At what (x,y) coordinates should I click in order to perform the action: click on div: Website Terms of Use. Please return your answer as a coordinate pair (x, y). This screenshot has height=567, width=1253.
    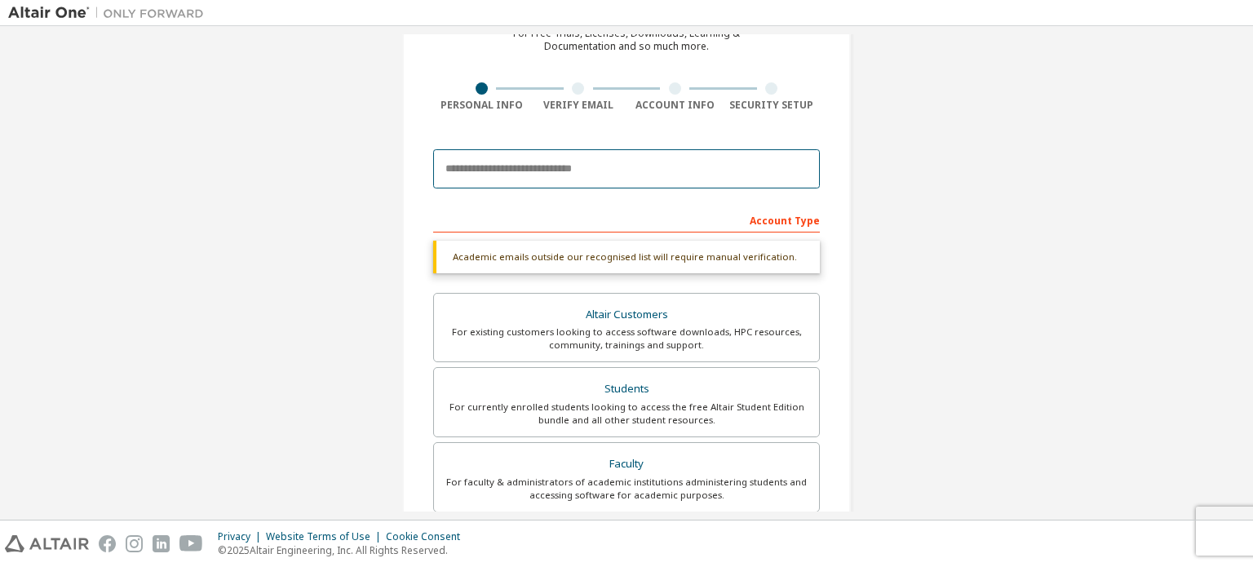
    Looking at the image, I should click on (325, 537).